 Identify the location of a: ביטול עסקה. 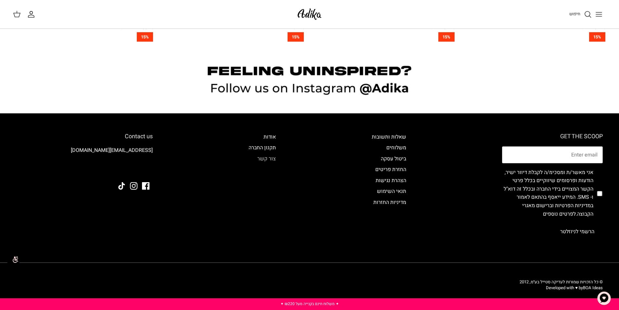
(393, 159).